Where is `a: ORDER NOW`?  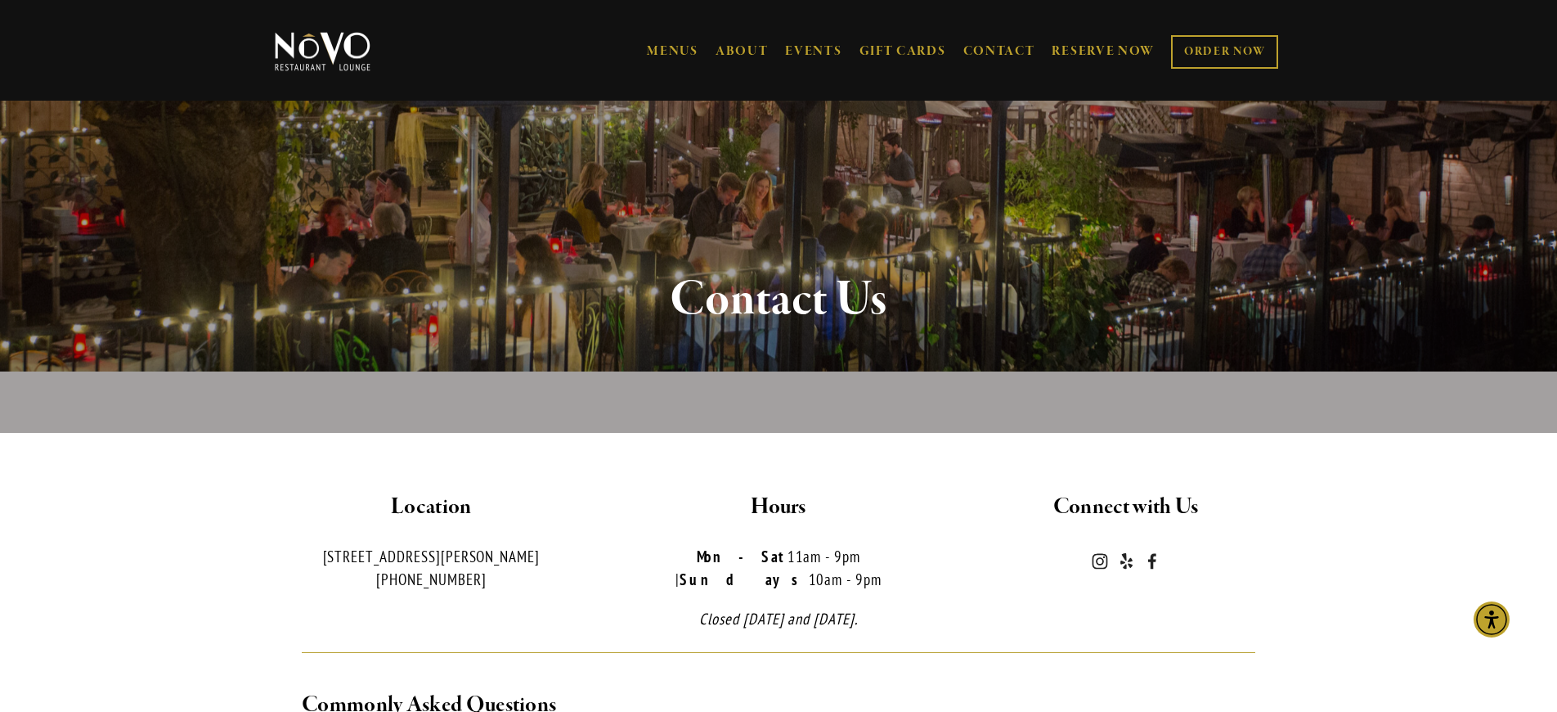
a: ORDER NOW is located at coordinates (1224, 52).